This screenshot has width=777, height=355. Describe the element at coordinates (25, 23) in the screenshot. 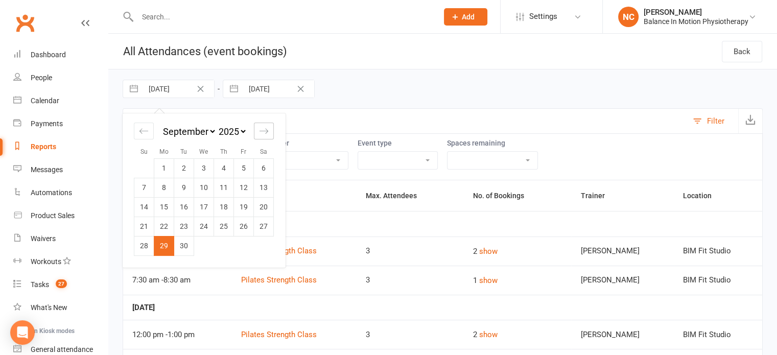

I see `a: Clubworx` at that location.